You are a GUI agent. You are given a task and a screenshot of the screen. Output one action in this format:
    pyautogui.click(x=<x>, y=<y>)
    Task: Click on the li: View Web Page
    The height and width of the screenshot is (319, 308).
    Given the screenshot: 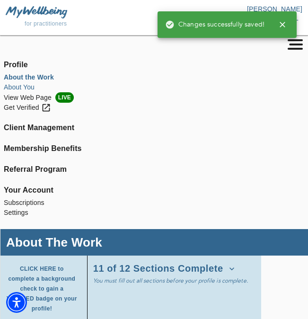 What is the action you would take?
    pyautogui.click(x=154, y=98)
    